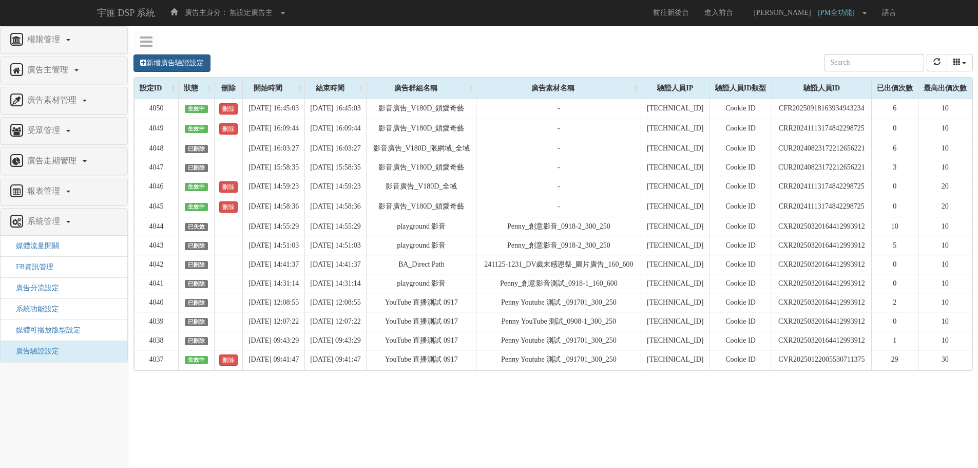 The height and width of the screenshot is (468, 978). Describe the element at coordinates (45, 221) in the screenshot. I see `span: 系統管理` at that location.